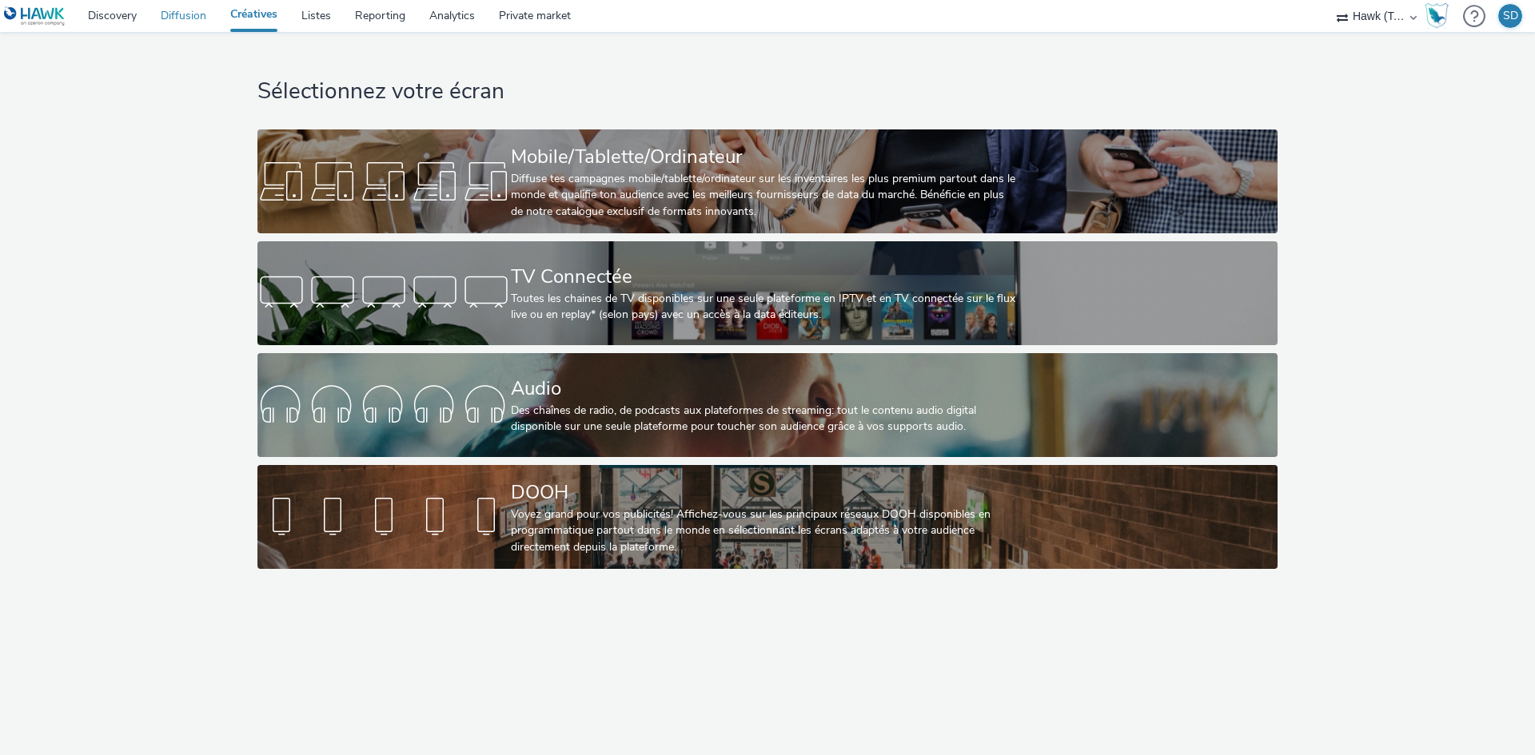 Image resolution: width=1535 pixels, height=755 pixels. Describe the element at coordinates (764, 277) in the screenshot. I see `div: TV Connectée` at that location.